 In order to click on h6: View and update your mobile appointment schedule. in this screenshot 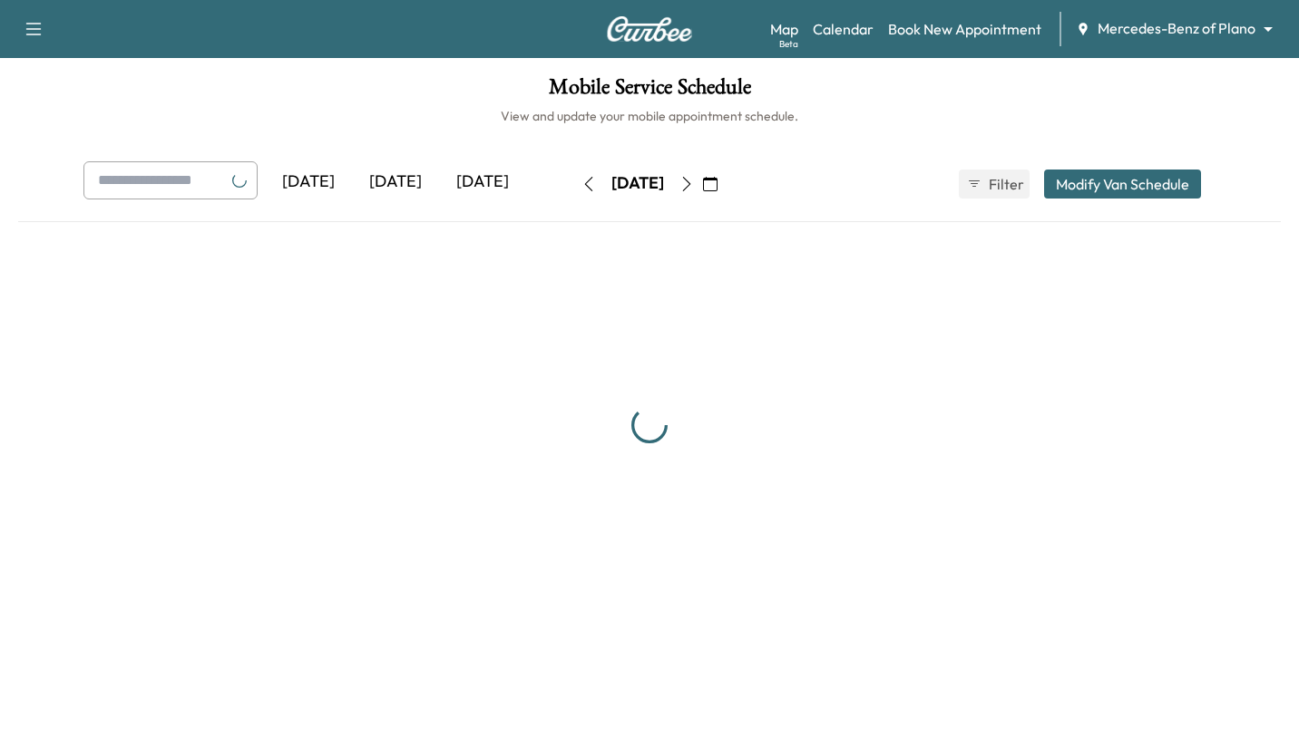, I will do `click(649, 116)`.